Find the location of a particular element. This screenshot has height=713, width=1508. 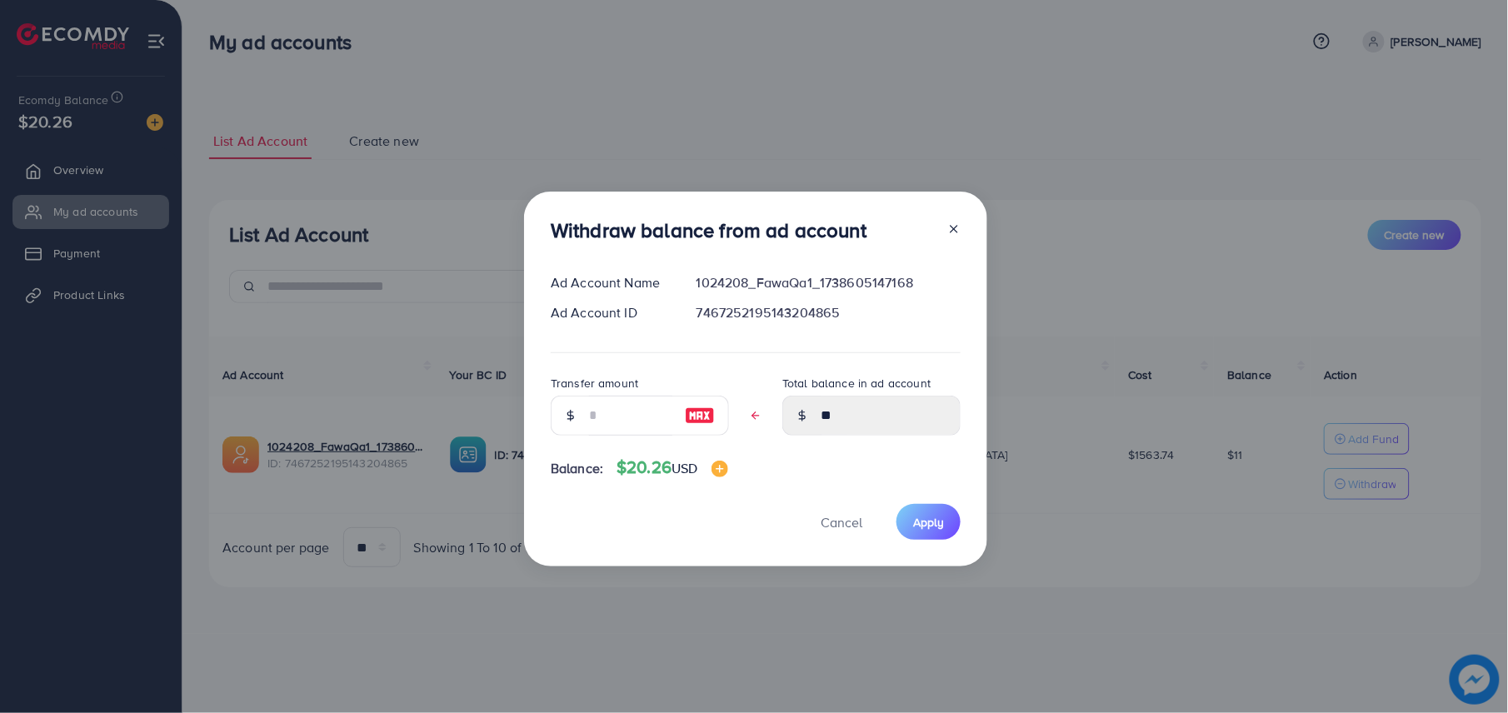

div: 7467252195143204865 is located at coordinates (828, 312).